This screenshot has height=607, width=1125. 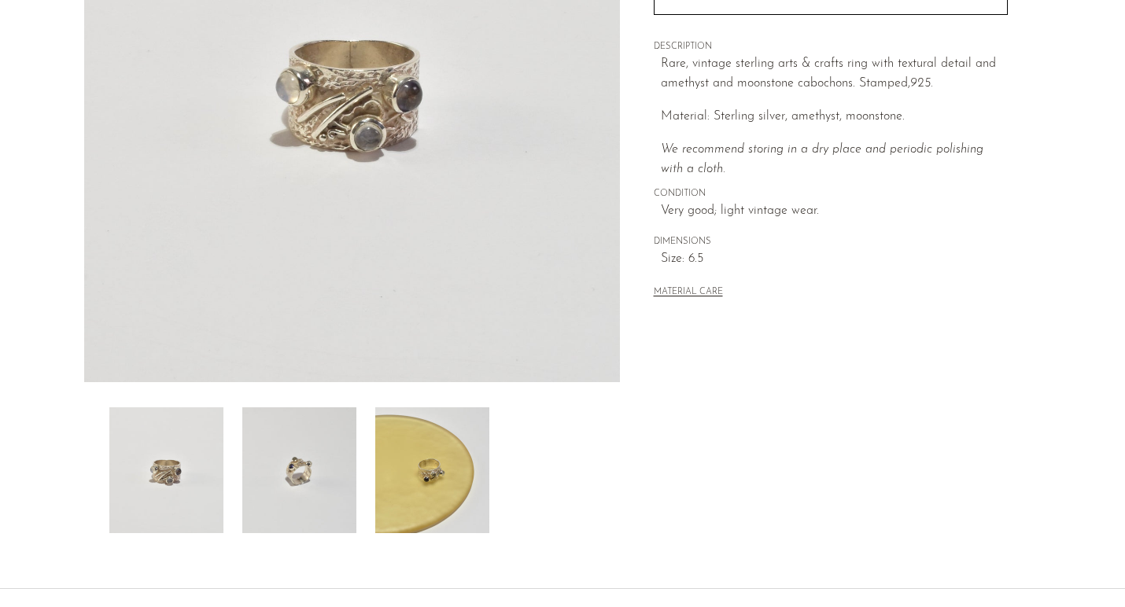 What do you see at coordinates (822, 160) in the screenshot?
I see `em: We recommend storing in a dry place and periodic polishing with a cloth.` at bounding box center [822, 160].